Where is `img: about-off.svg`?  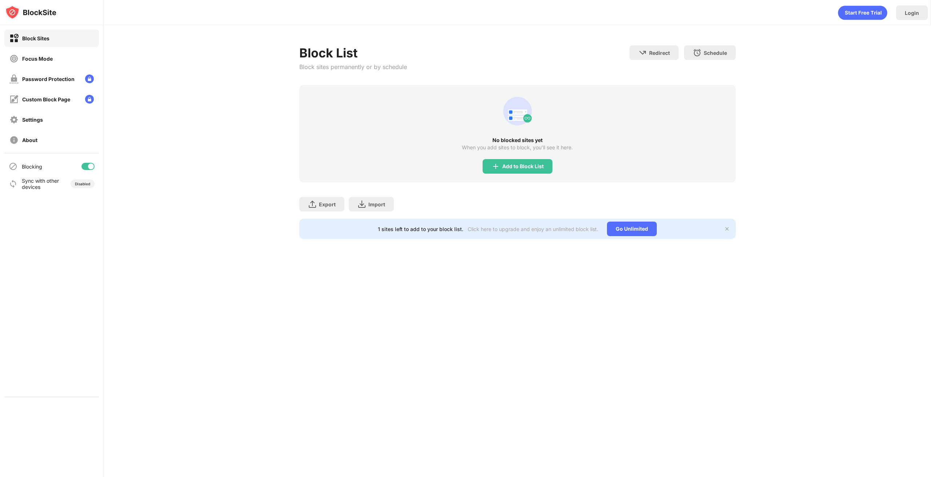
img: about-off.svg is located at coordinates (14, 140).